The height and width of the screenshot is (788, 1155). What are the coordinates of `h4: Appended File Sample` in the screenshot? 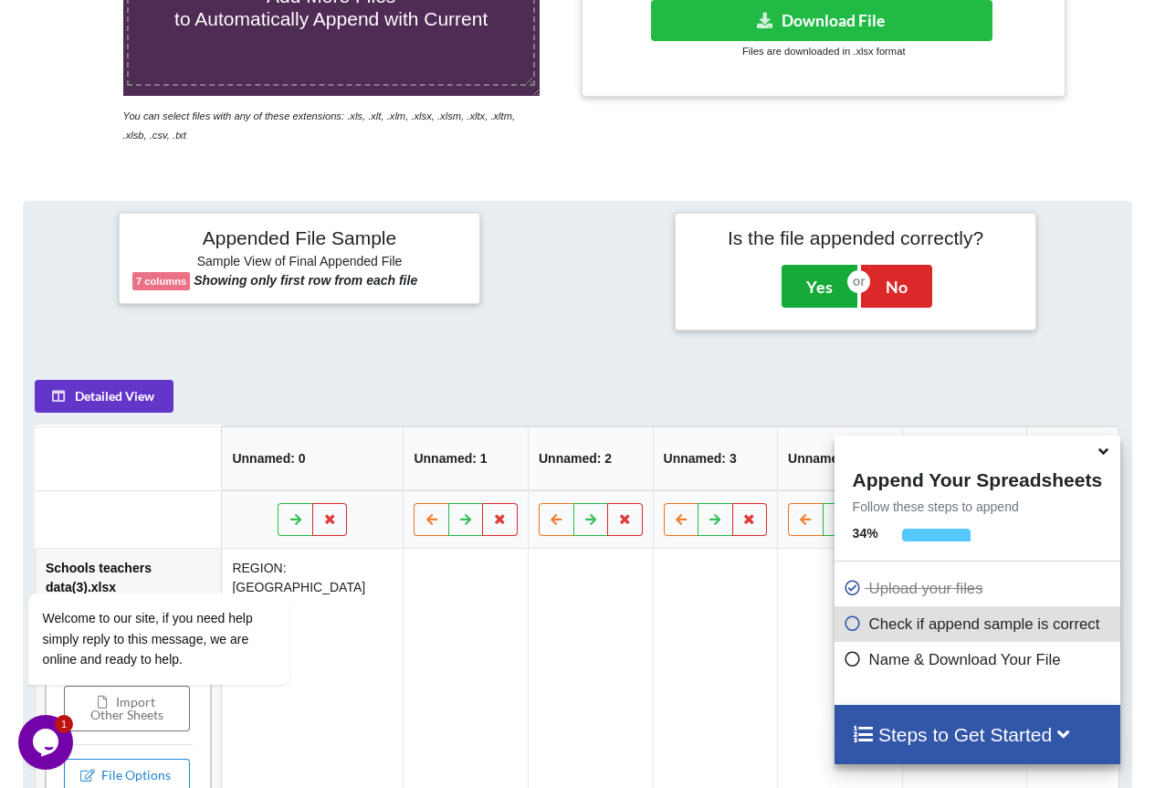 It's located at (299, 239).